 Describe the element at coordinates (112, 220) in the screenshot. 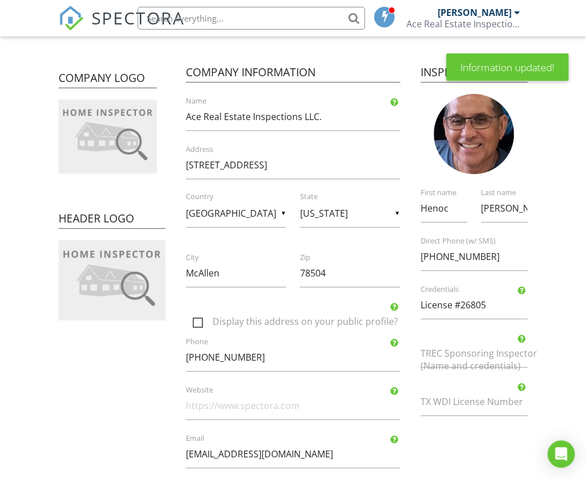

I see `h4: Header Logo` at that location.